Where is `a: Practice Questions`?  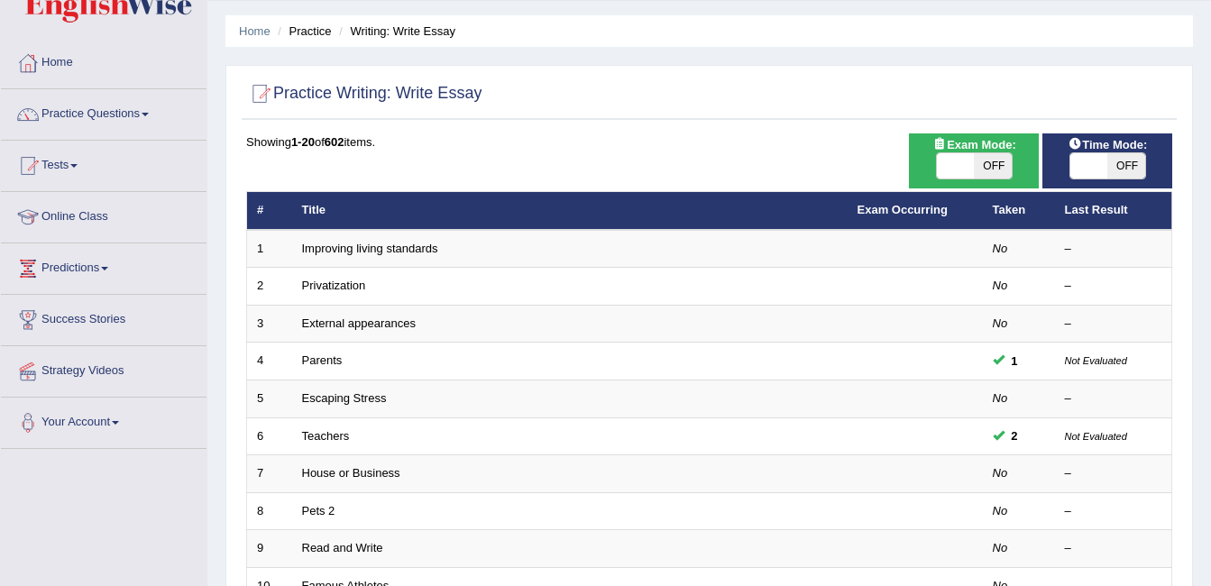
a: Practice Questions is located at coordinates (104, 112).